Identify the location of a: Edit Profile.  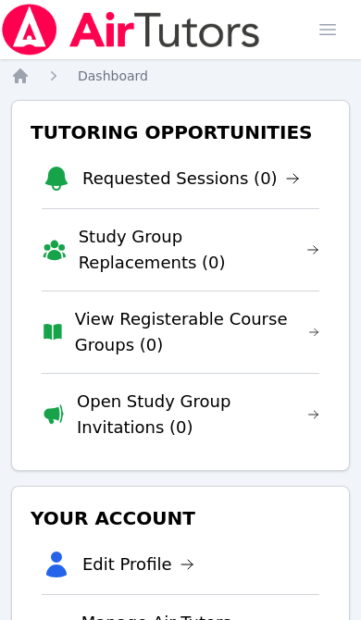
(138, 564).